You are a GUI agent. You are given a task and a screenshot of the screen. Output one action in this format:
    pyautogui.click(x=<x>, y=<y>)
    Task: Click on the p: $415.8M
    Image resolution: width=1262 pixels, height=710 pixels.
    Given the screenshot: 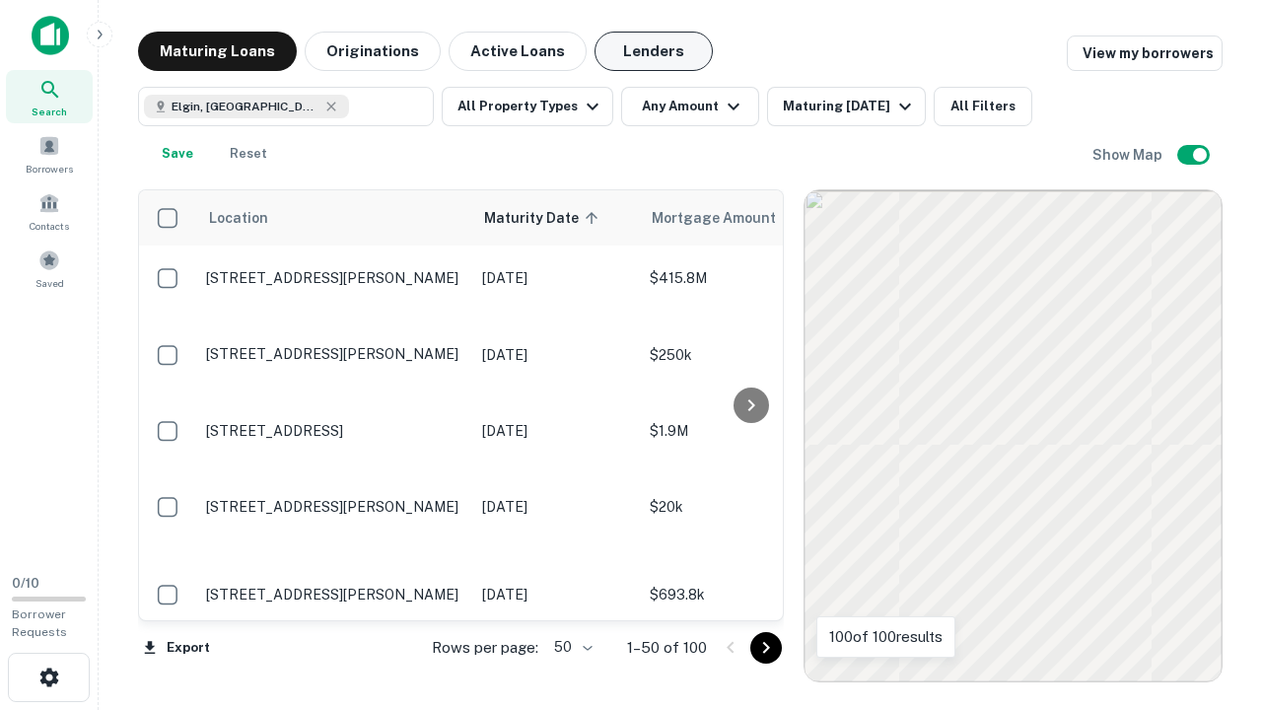 What is the action you would take?
    pyautogui.click(x=748, y=278)
    